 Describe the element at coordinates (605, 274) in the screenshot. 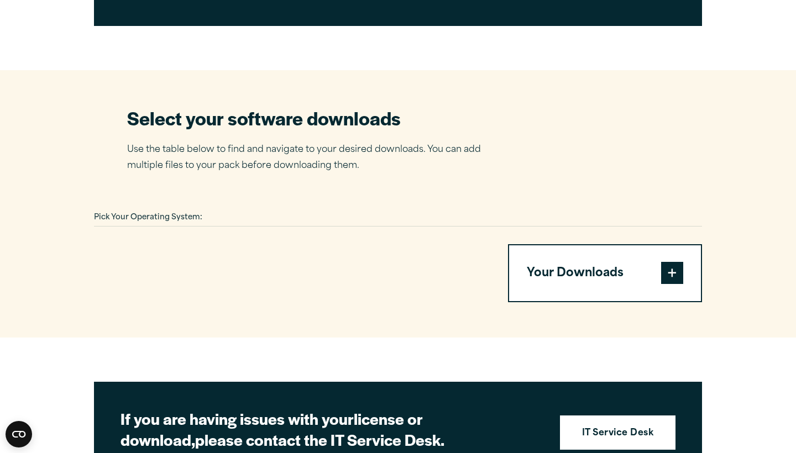

I see `button: Your Downloads` at that location.